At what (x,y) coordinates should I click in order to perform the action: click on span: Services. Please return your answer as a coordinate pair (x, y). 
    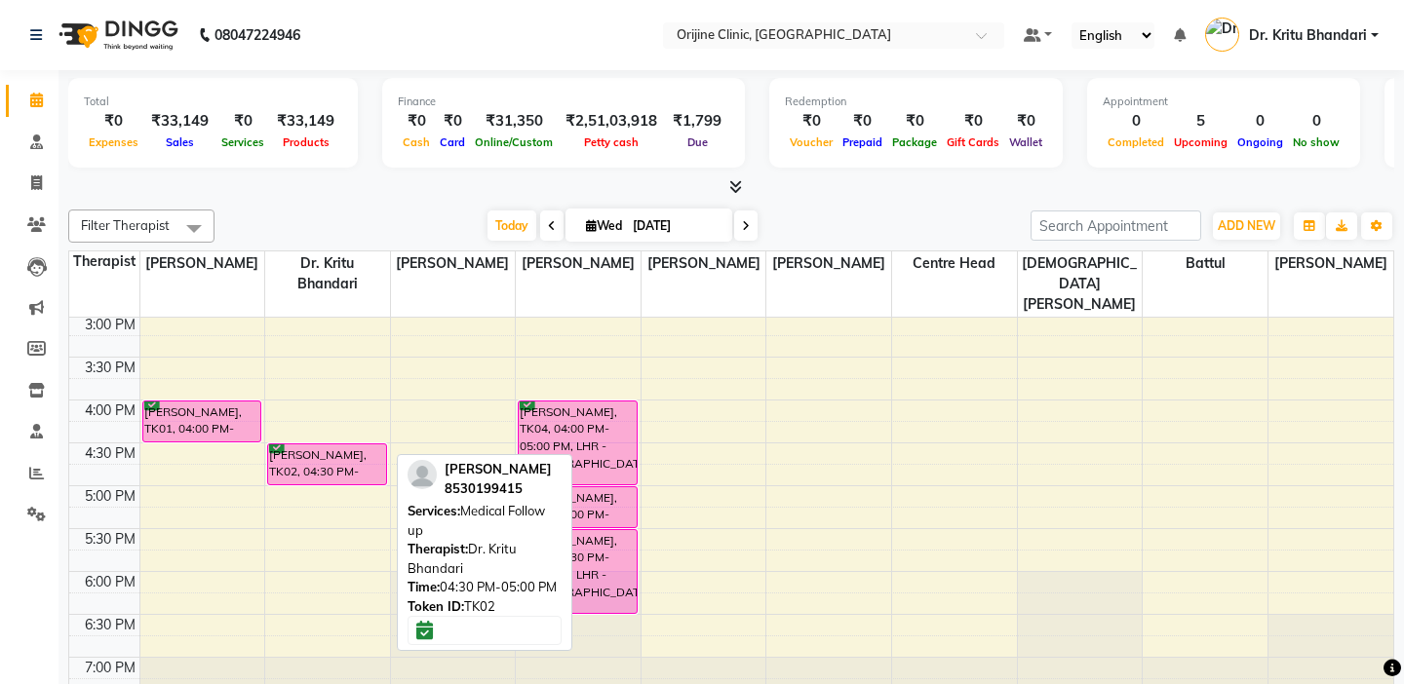
    Looking at the image, I should click on (243, 142).